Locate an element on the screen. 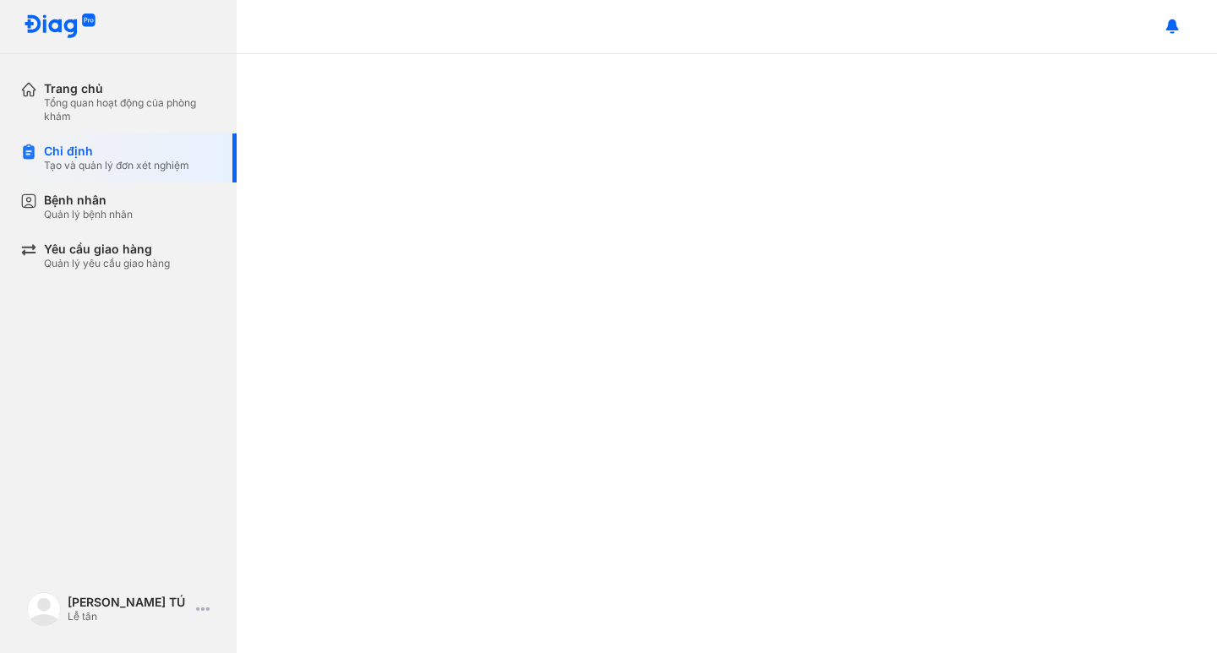 The height and width of the screenshot is (653, 1217). div: Quản lý yêu cầu giao hàng is located at coordinates (107, 264).